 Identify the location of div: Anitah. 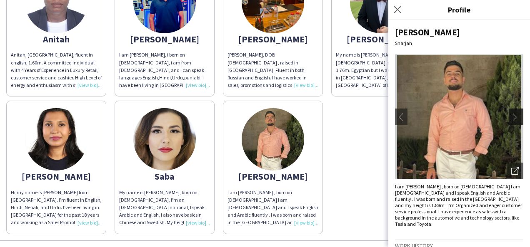
(56, 39).